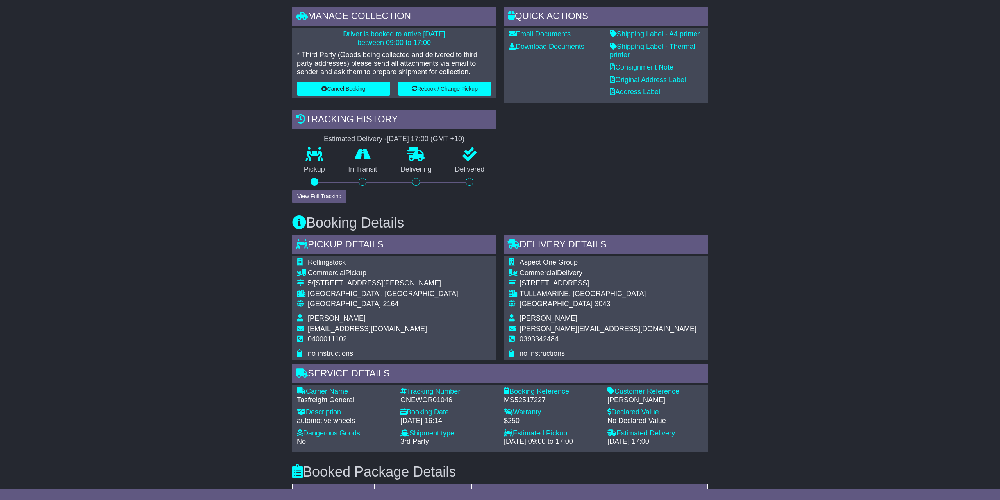 This screenshot has width=1000, height=500. Describe the element at coordinates (448, 400) in the screenshot. I see `div: ONEWOR01046` at that location.